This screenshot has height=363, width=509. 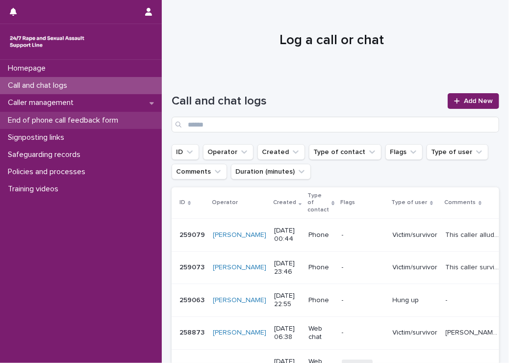 What do you see at coordinates (38, 137) in the screenshot?
I see `p: Signposting links` at bounding box center [38, 137].